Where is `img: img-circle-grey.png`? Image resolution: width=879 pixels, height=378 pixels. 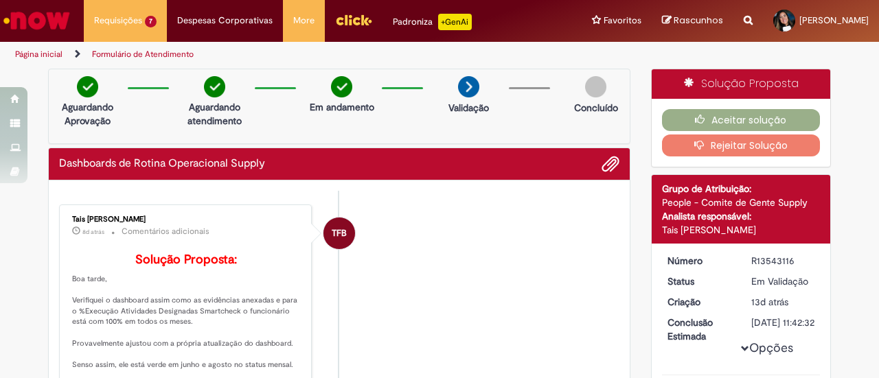 img: img-circle-grey.png is located at coordinates (595, 87).